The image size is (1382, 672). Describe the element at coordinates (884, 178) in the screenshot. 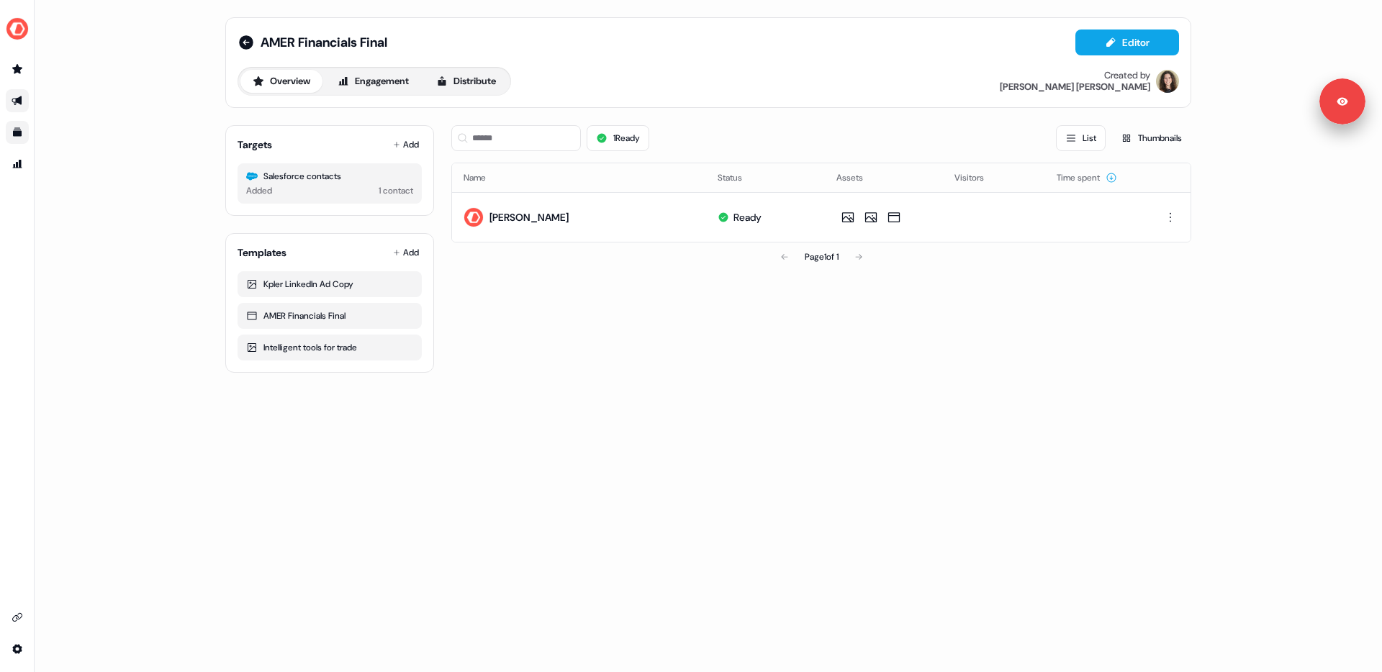

I see `th: Assets` at that location.